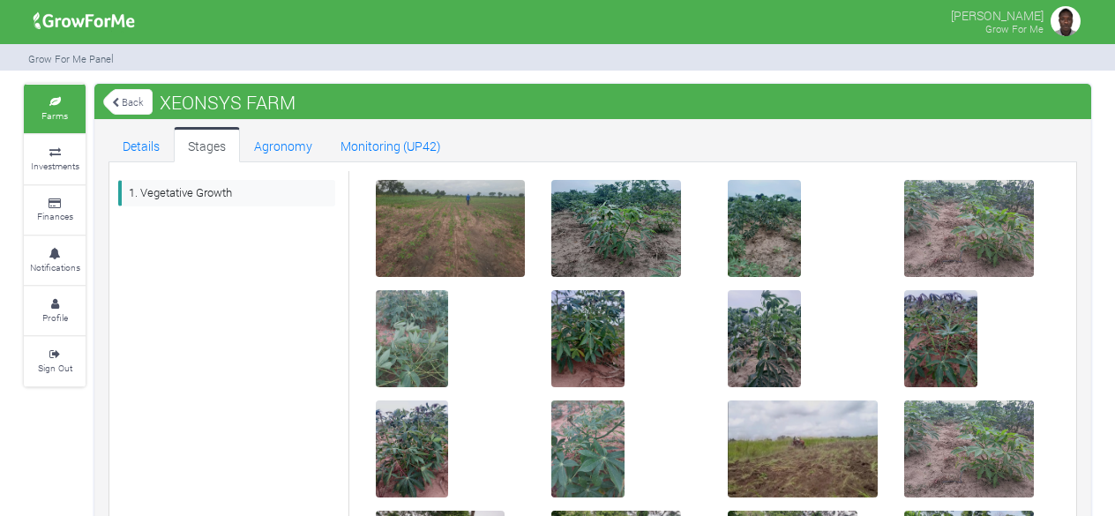 Image resolution: width=1115 pixels, height=516 pixels. Describe the element at coordinates (55, 166) in the screenshot. I see `small: Investments` at that location.